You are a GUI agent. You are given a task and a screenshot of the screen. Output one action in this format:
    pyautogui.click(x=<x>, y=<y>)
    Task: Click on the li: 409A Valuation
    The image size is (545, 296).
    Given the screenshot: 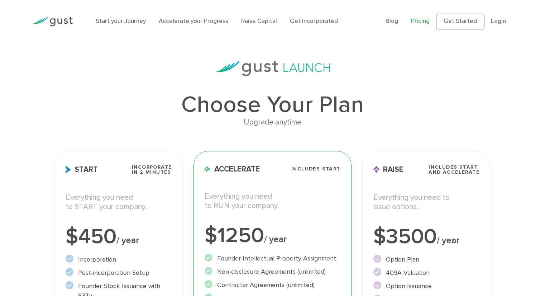 What is the action you would take?
    pyautogui.click(x=427, y=272)
    